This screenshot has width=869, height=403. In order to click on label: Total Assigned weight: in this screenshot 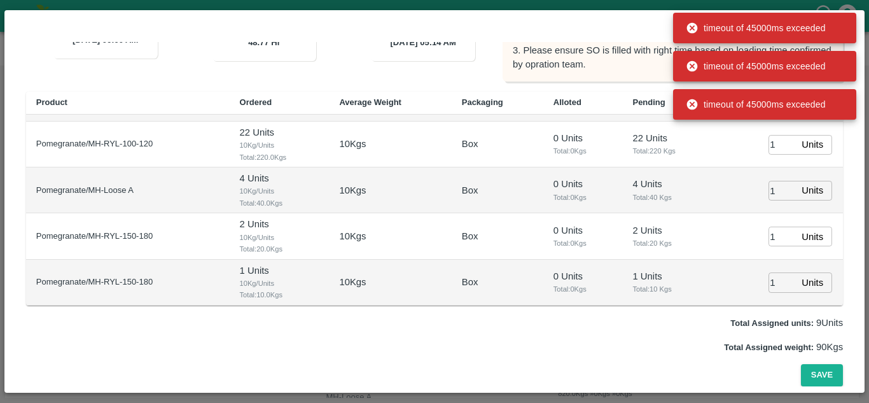, I will do `click(769, 347)`.